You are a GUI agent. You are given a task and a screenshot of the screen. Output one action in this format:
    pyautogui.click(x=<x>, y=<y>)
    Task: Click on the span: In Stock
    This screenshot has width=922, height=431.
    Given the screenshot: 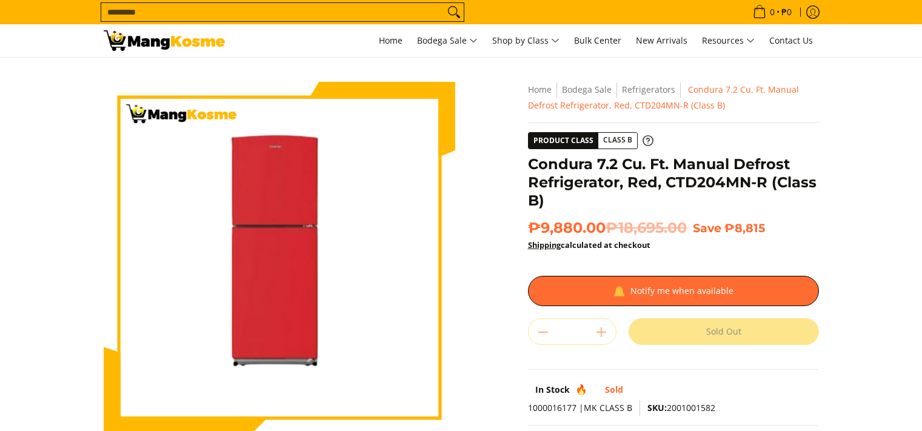 What is the action you would take?
    pyautogui.click(x=552, y=389)
    